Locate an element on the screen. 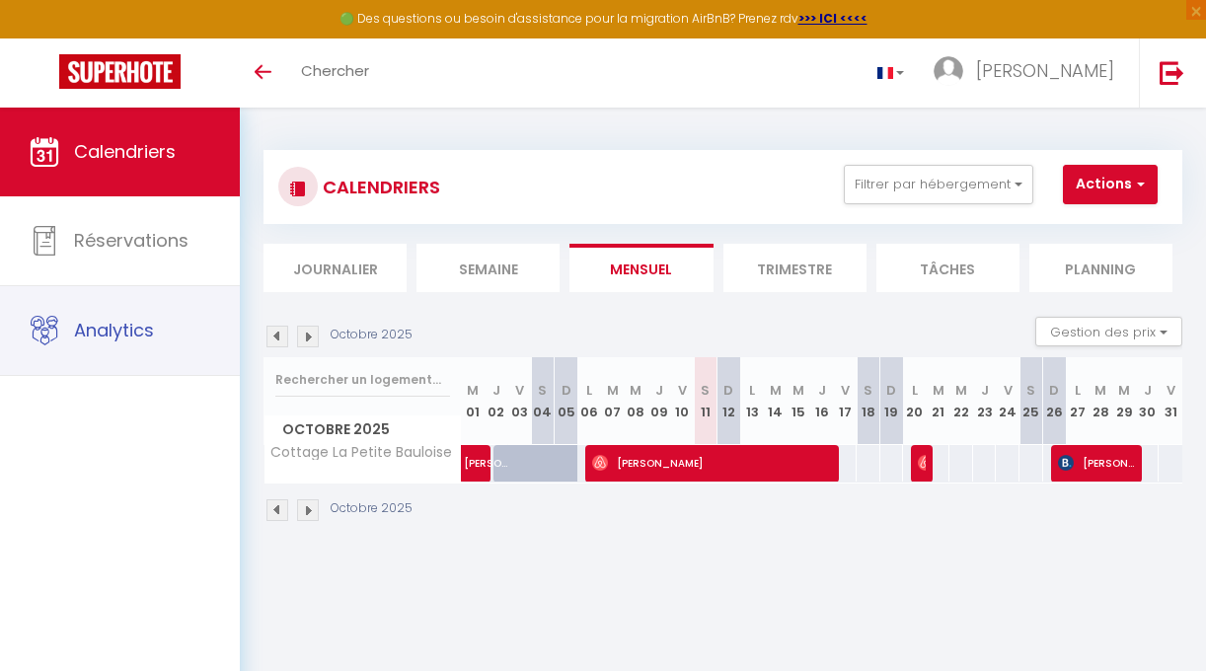  th: 12 is located at coordinates (729, 401).